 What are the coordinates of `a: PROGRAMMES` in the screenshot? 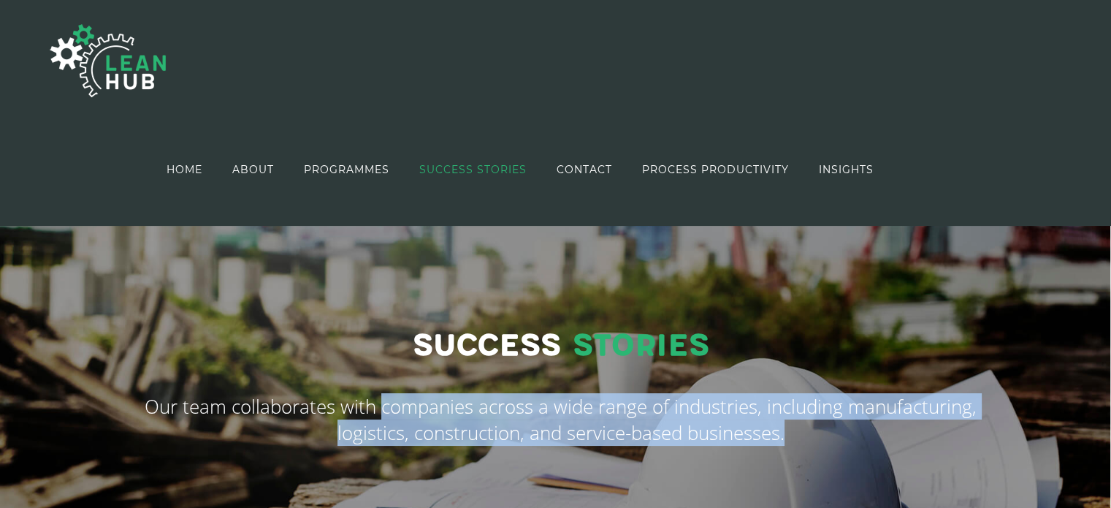 It's located at (346, 169).